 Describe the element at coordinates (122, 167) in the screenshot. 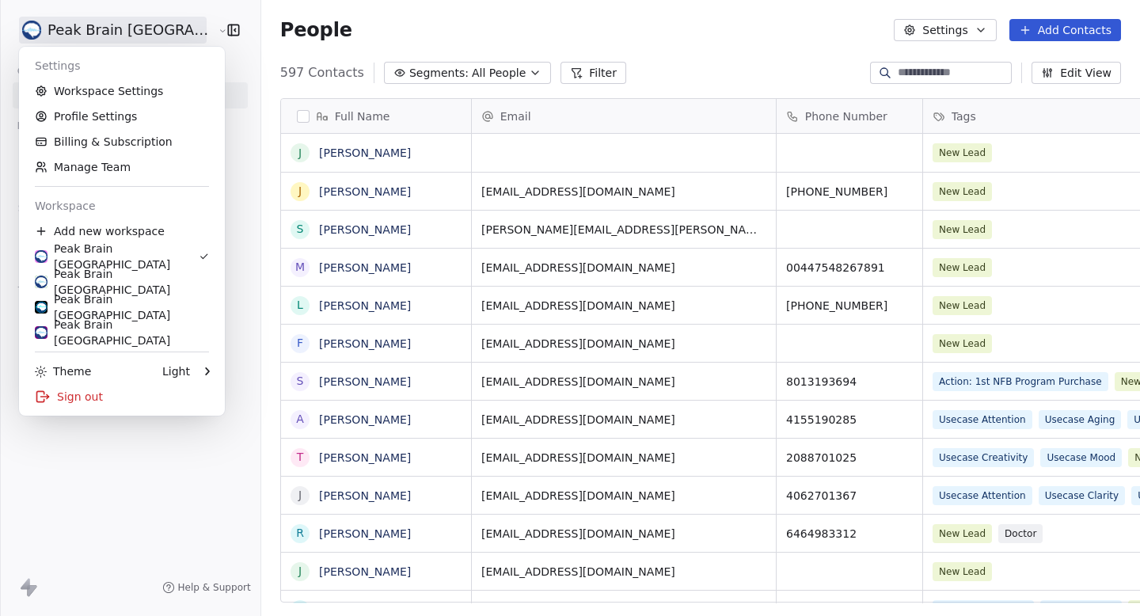

I see `a: Manage Team` at that location.